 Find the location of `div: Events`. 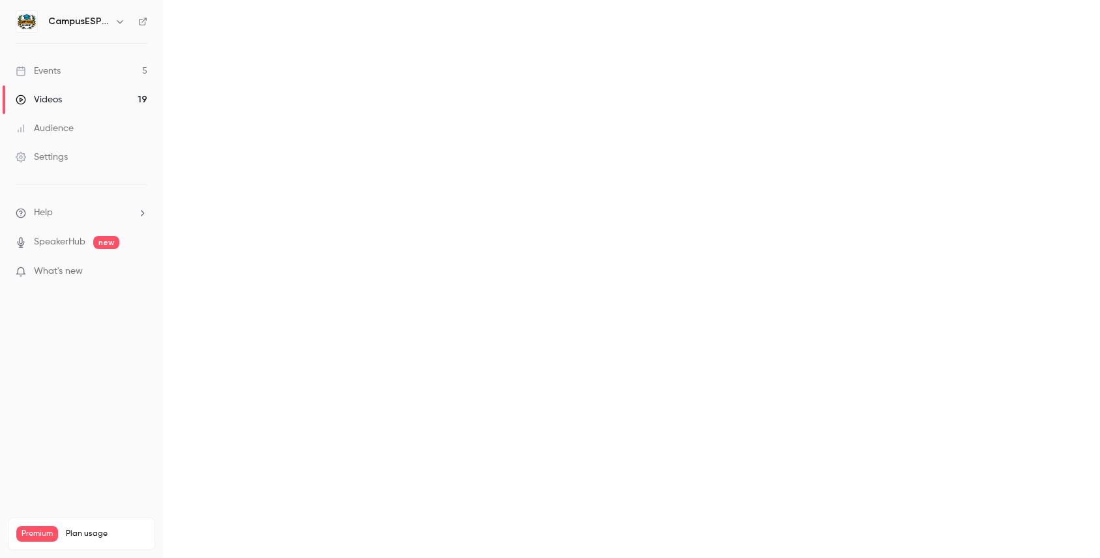

div: Events is located at coordinates (38, 71).